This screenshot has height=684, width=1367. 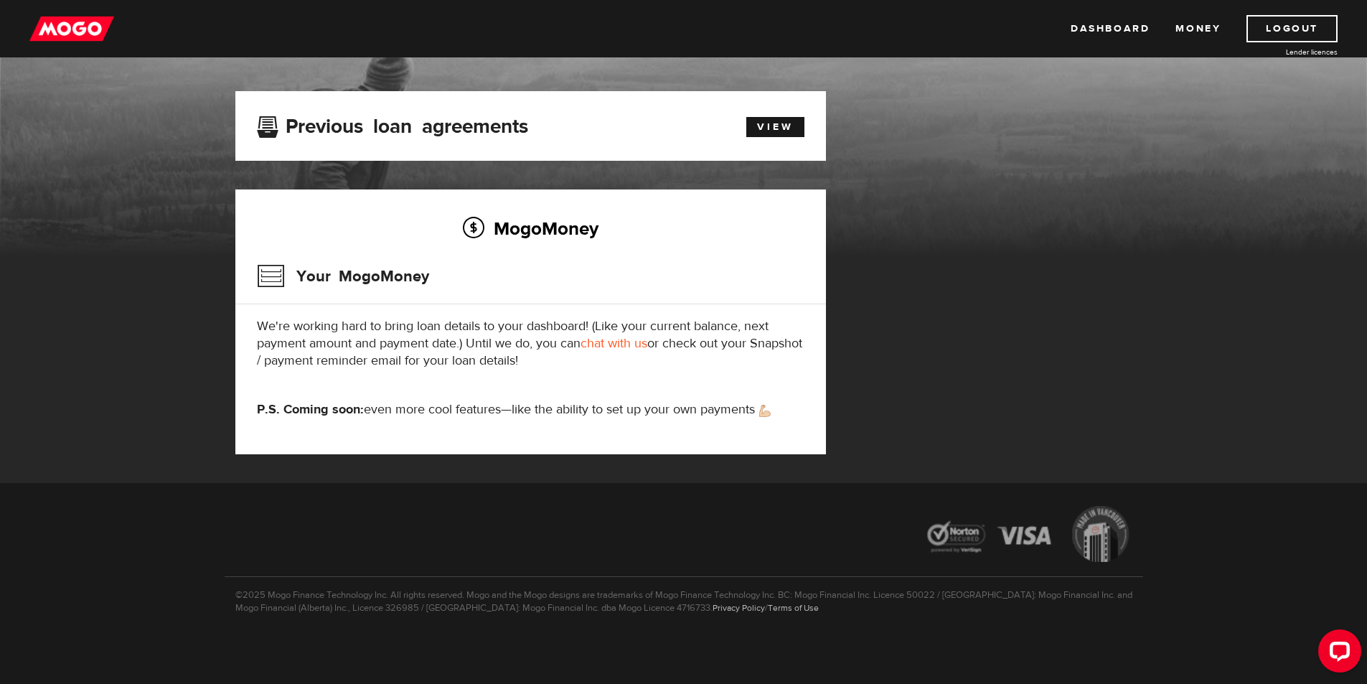 What do you see at coordinates (530, 344) in the screenshot?
I see `p: We're working hard to bring loan details to your dashboard! (Like your current balance, next paym...` at bounding box center [530, 344].